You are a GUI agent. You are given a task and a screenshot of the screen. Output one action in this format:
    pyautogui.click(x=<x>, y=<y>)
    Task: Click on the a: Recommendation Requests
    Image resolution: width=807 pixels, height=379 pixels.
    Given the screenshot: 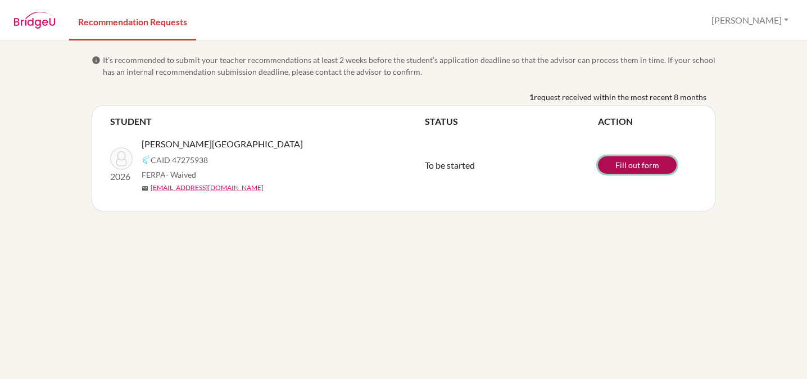 What is the action you would take?
    pyautogui.click(x=133, y=21)
    